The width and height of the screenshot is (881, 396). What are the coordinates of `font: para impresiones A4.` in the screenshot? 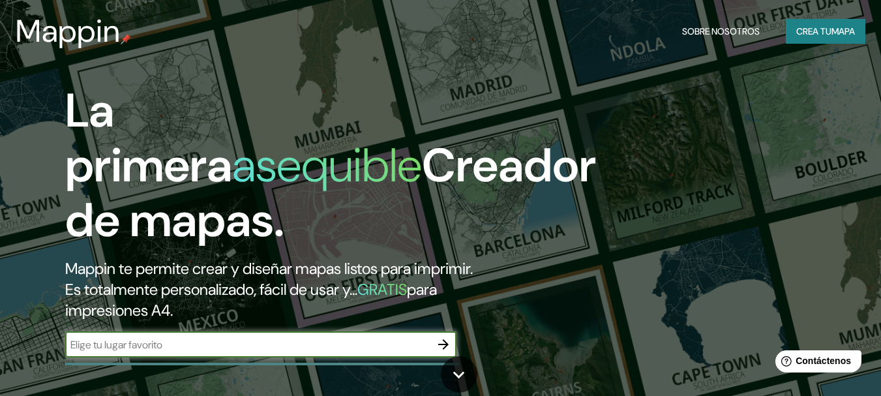 It's located at (251, 299).